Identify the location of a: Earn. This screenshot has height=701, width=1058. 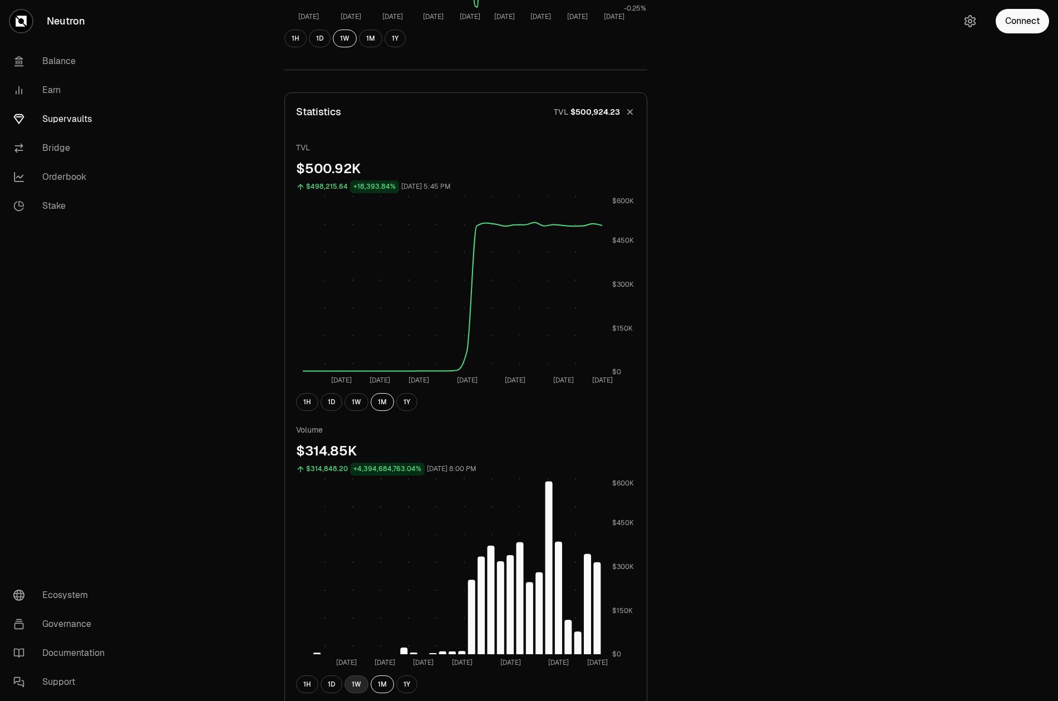
(62, 90).